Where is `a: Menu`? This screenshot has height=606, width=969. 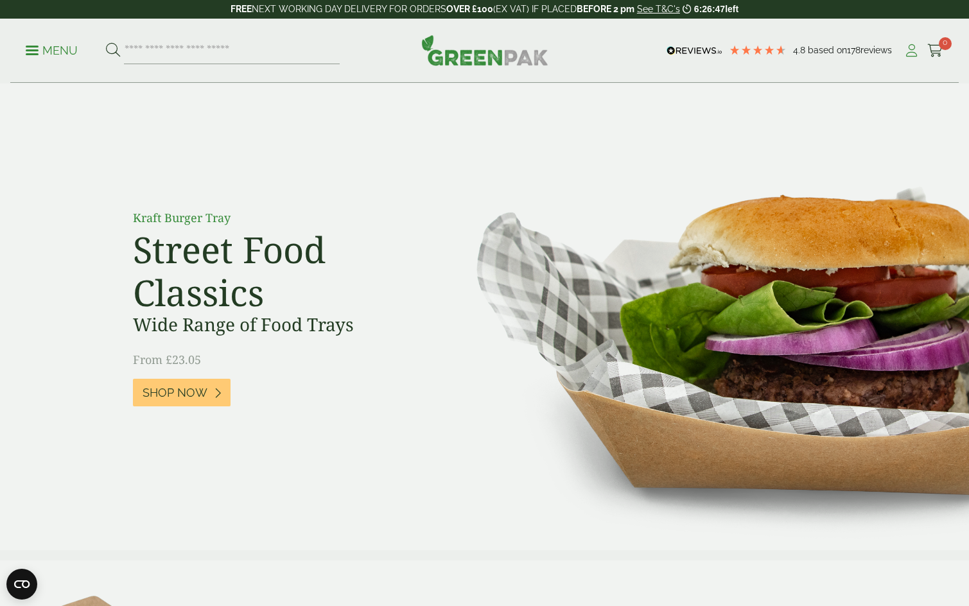
a: Menu is located at coordinates (51, 49).